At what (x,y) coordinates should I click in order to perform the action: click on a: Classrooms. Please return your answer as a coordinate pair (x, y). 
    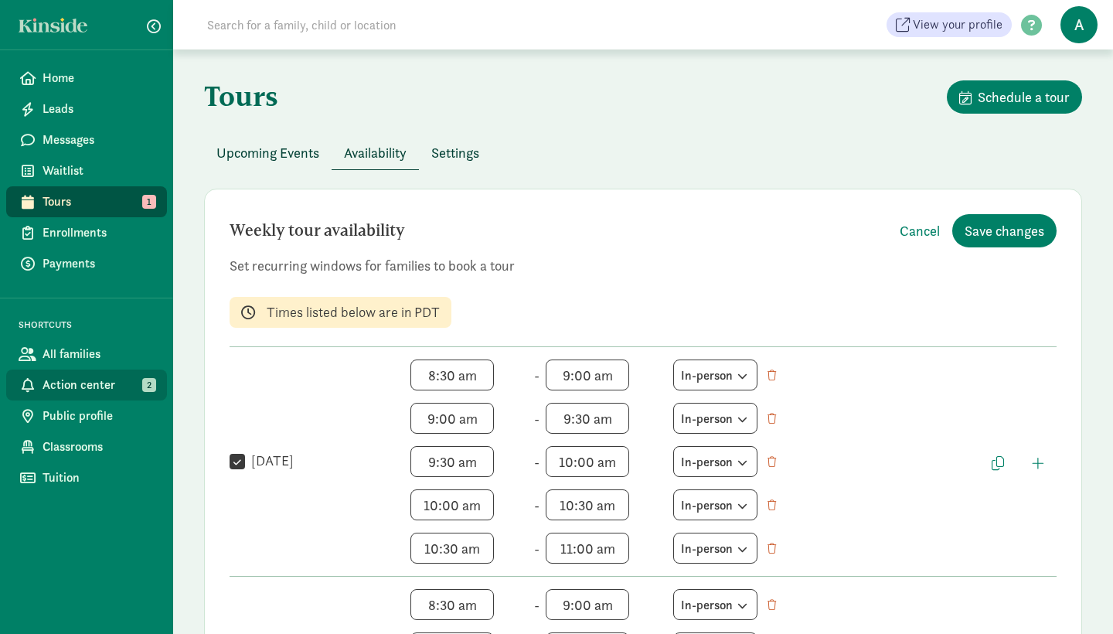
    Looking at the image, I should click on (87, 447).